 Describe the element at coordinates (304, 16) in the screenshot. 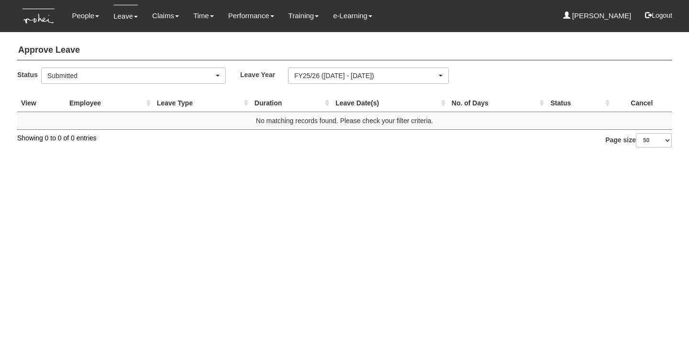

I see `a: Training` at that location.